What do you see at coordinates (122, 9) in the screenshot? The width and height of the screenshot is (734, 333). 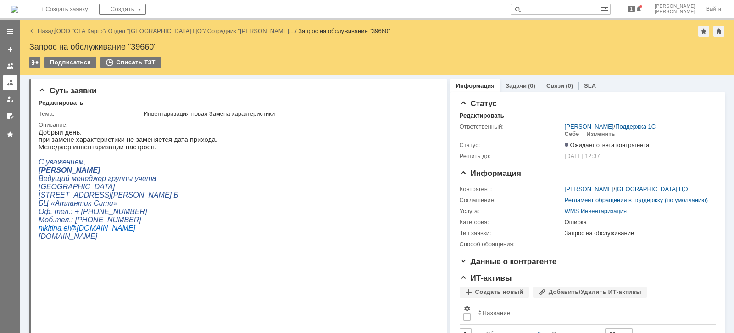 I see `div: Создать` at bounding box center [122, 9].